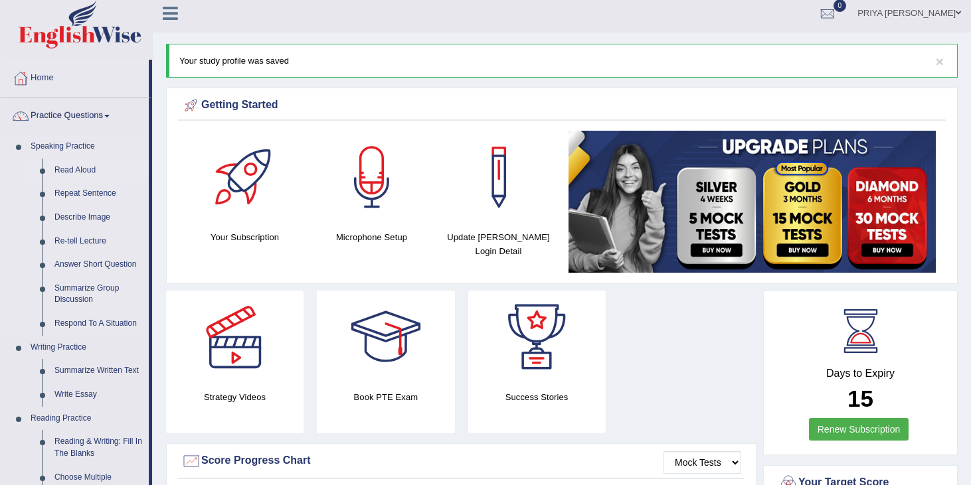  Describe the element at coordinates (859, 430) in the screenshot. I see `a: Renew Subscription` at that location.